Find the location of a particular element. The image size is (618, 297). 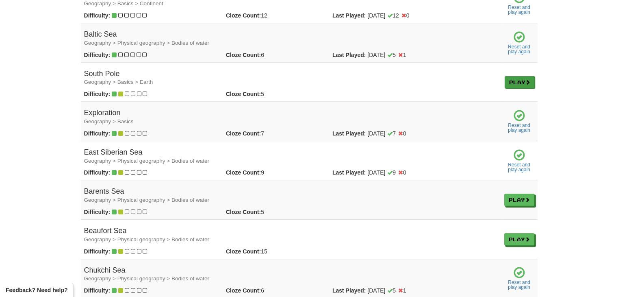

div: 9 is located at coordinates (273, 172).